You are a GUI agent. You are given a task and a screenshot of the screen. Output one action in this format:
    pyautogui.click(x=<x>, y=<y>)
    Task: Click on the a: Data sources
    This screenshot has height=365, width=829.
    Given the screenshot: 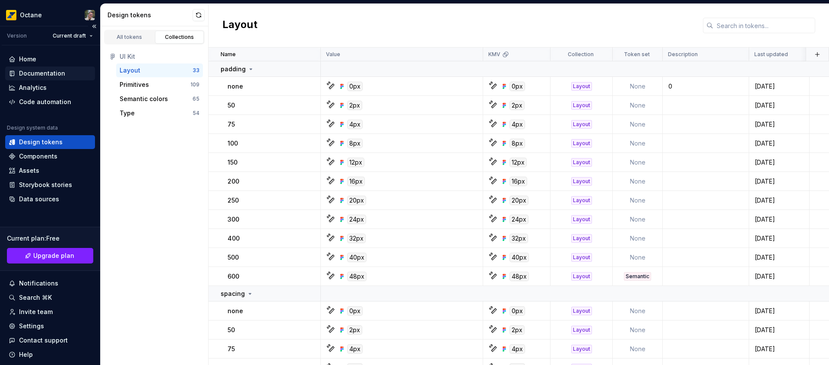 What is the action you would take?
    pyautogui.click(x=50, y=199)
    